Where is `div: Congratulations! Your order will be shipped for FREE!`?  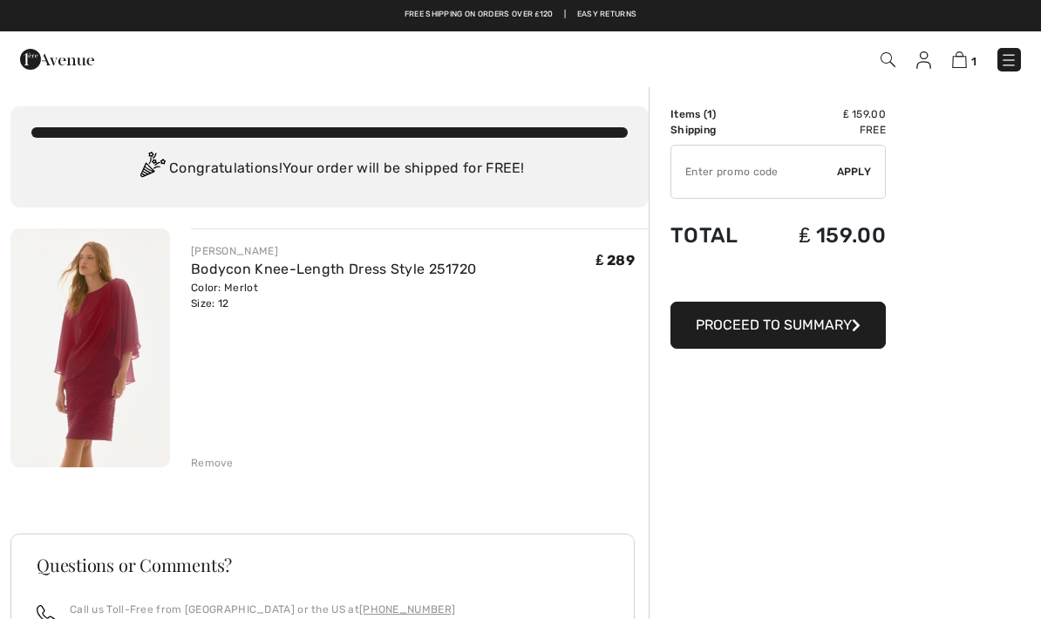 div: Congratulations! Your order will be shipped for FREE! is located at coordinates (329, 169).